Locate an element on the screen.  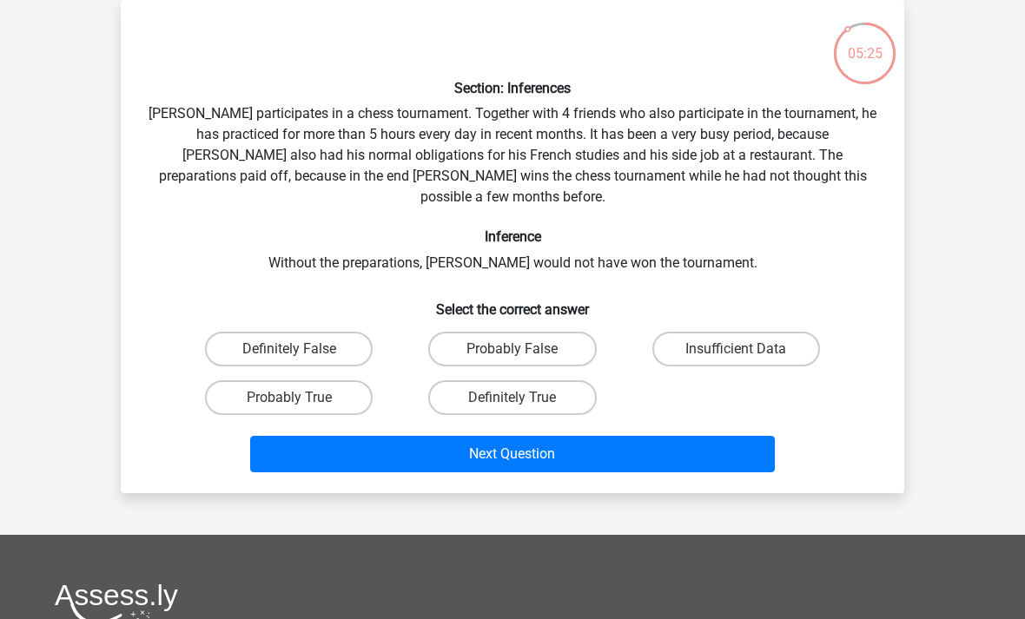
label: Probably True is located at coordinates (288, 398).